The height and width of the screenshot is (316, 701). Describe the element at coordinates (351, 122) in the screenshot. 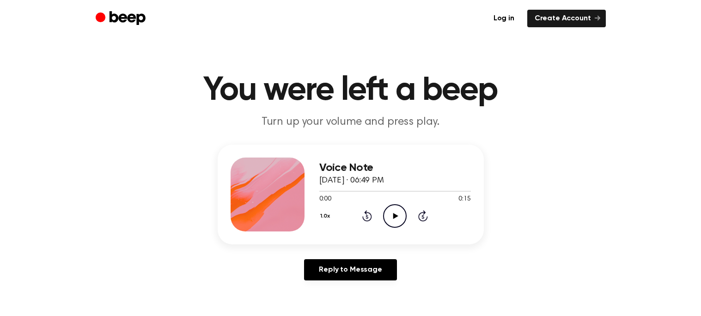

I see `p: Turn up your volume and press play.` at that location.